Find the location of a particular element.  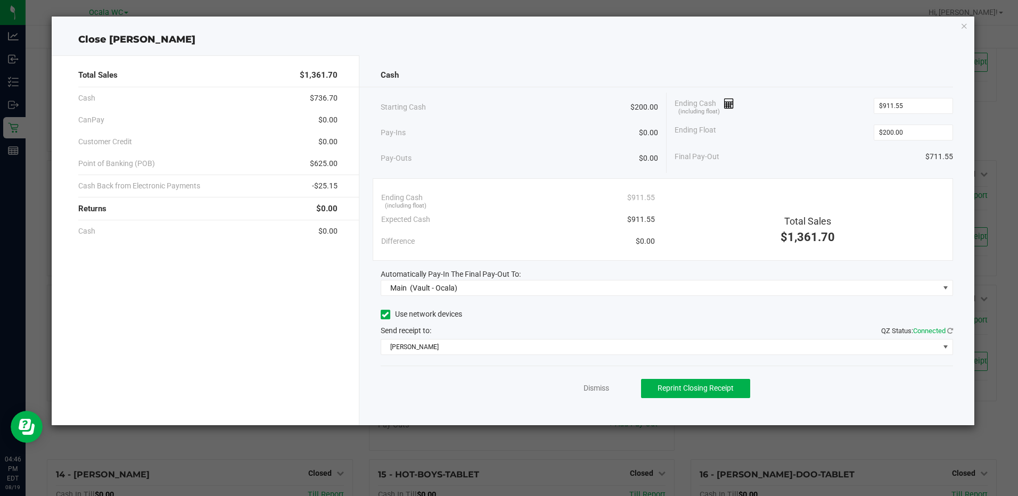

a: Dismiss is located at coordinates (596, 388).